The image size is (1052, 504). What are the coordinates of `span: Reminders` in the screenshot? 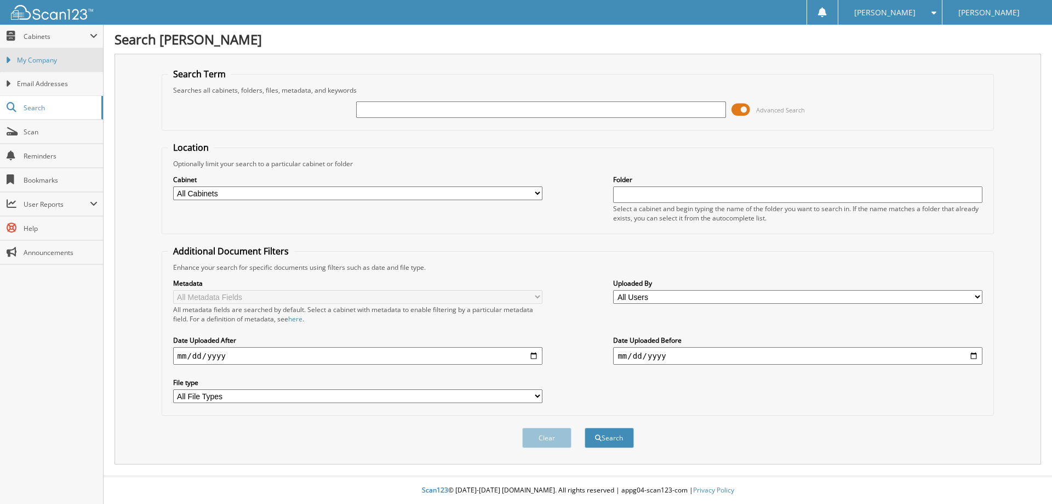 It's located at (60, 156).